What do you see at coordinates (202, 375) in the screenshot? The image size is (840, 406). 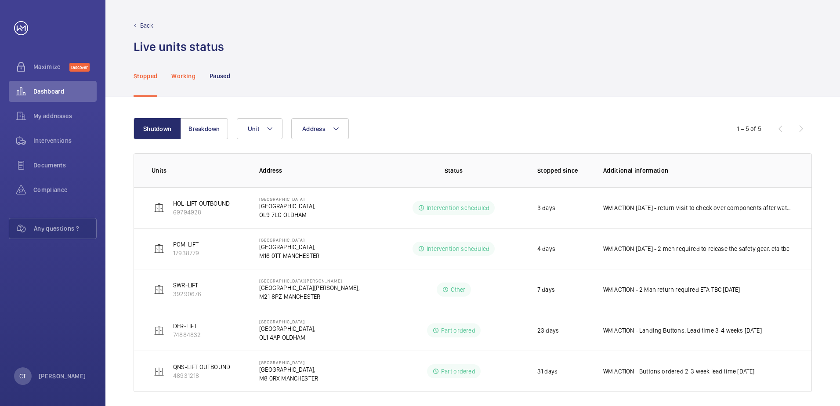 I see `p: 48931218` at bounding box center [202, 375].